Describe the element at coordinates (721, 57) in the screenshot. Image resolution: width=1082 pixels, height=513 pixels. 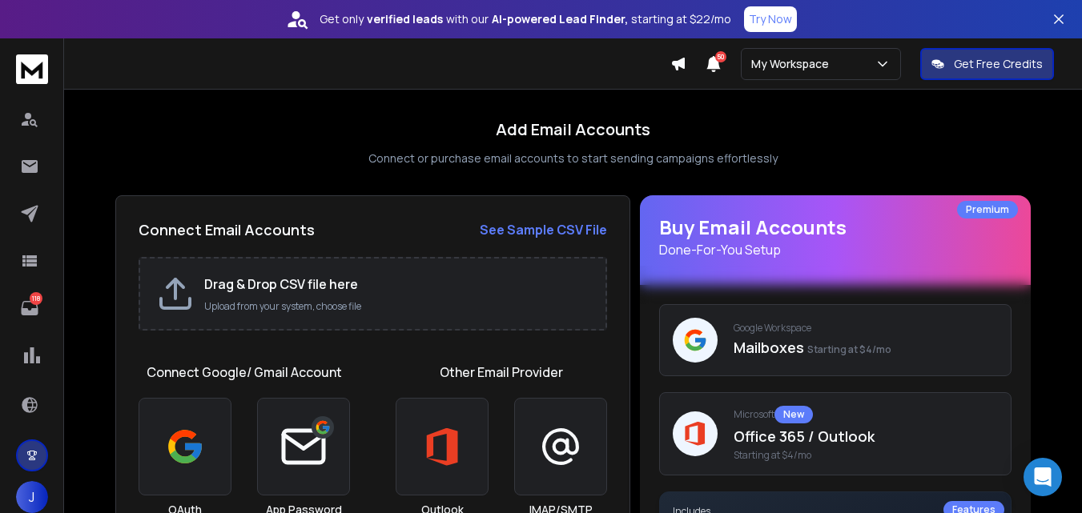
I see `span: 50` at that location.